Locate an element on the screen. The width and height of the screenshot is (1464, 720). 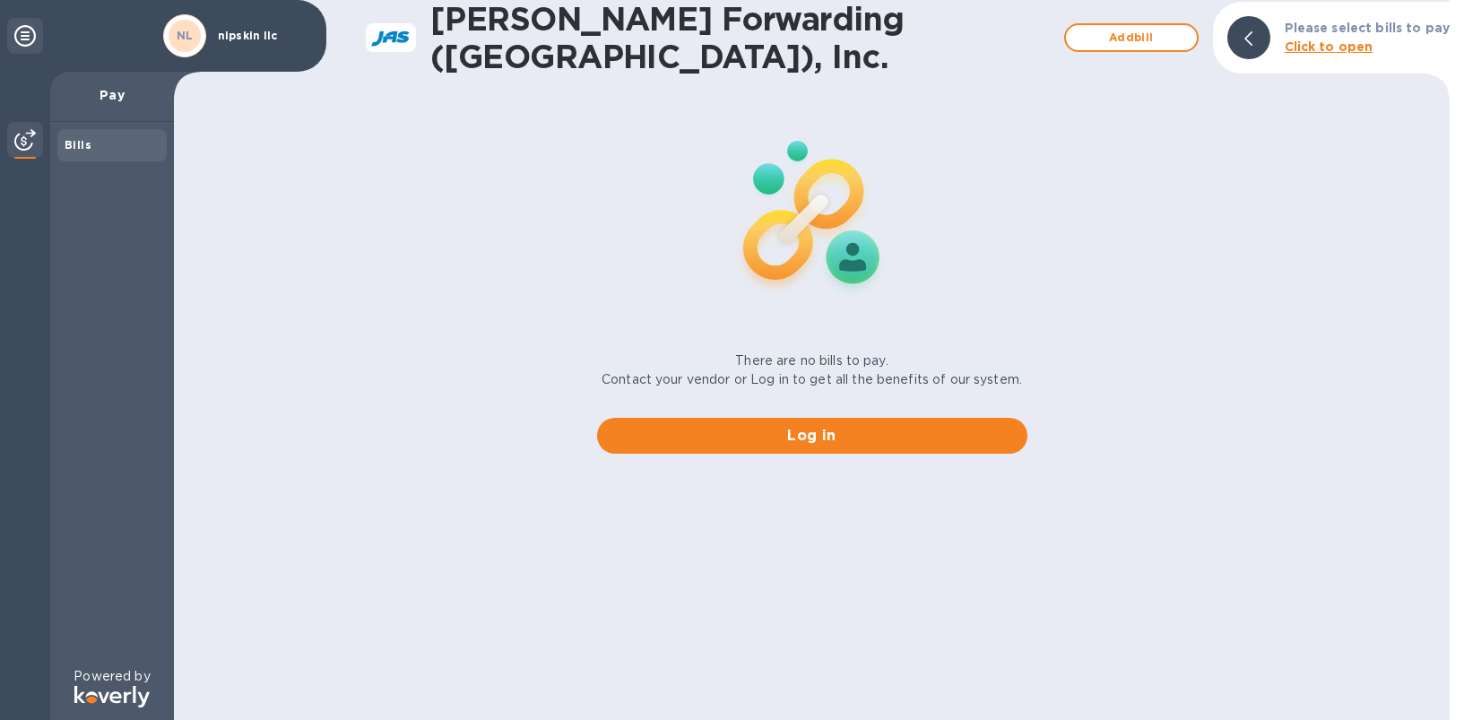
b: Bills is located at coordinates (78, 144).